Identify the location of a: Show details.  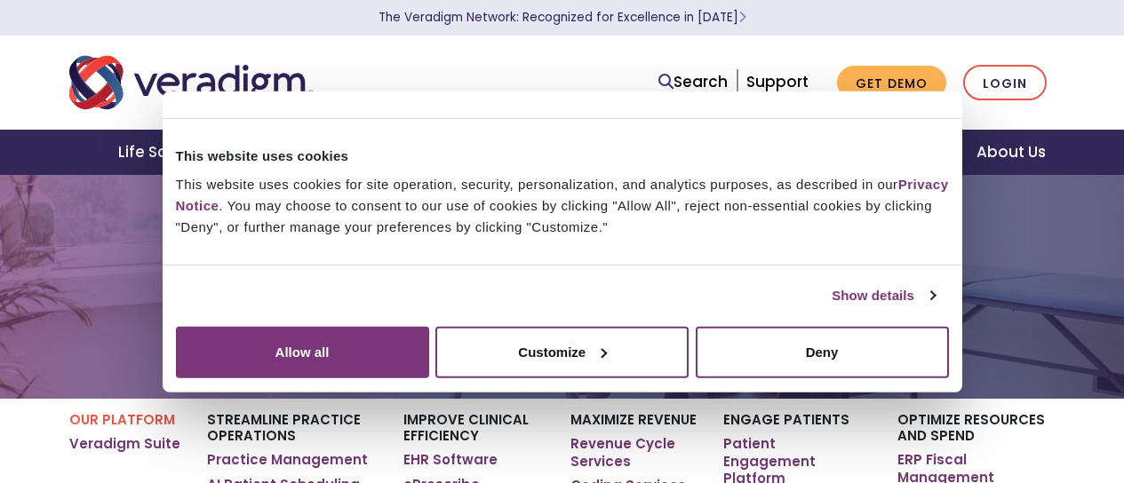
(883, 296).